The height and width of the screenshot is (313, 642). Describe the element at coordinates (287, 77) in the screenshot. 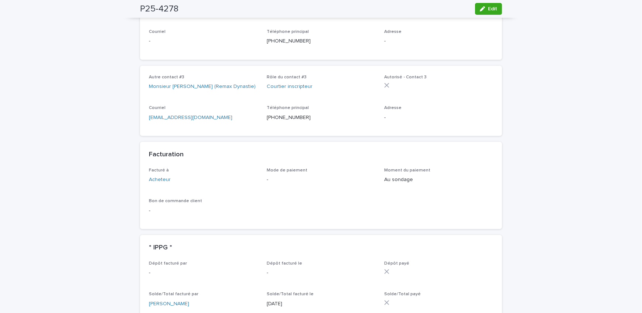

I see `span: Rôle du contact #3` at that location.